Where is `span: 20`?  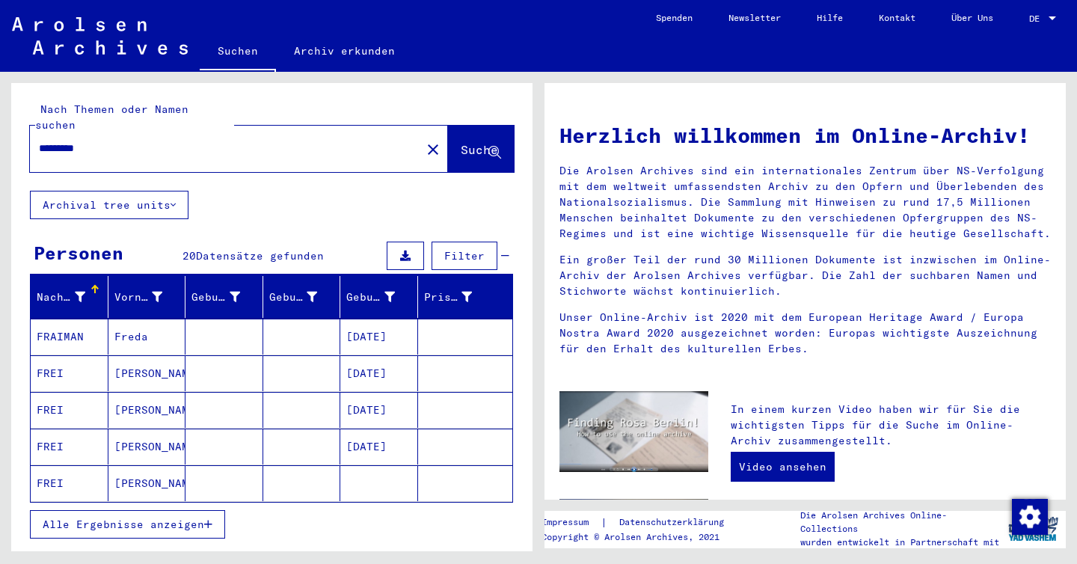 span: 20 is located at coordinates (189, 256).